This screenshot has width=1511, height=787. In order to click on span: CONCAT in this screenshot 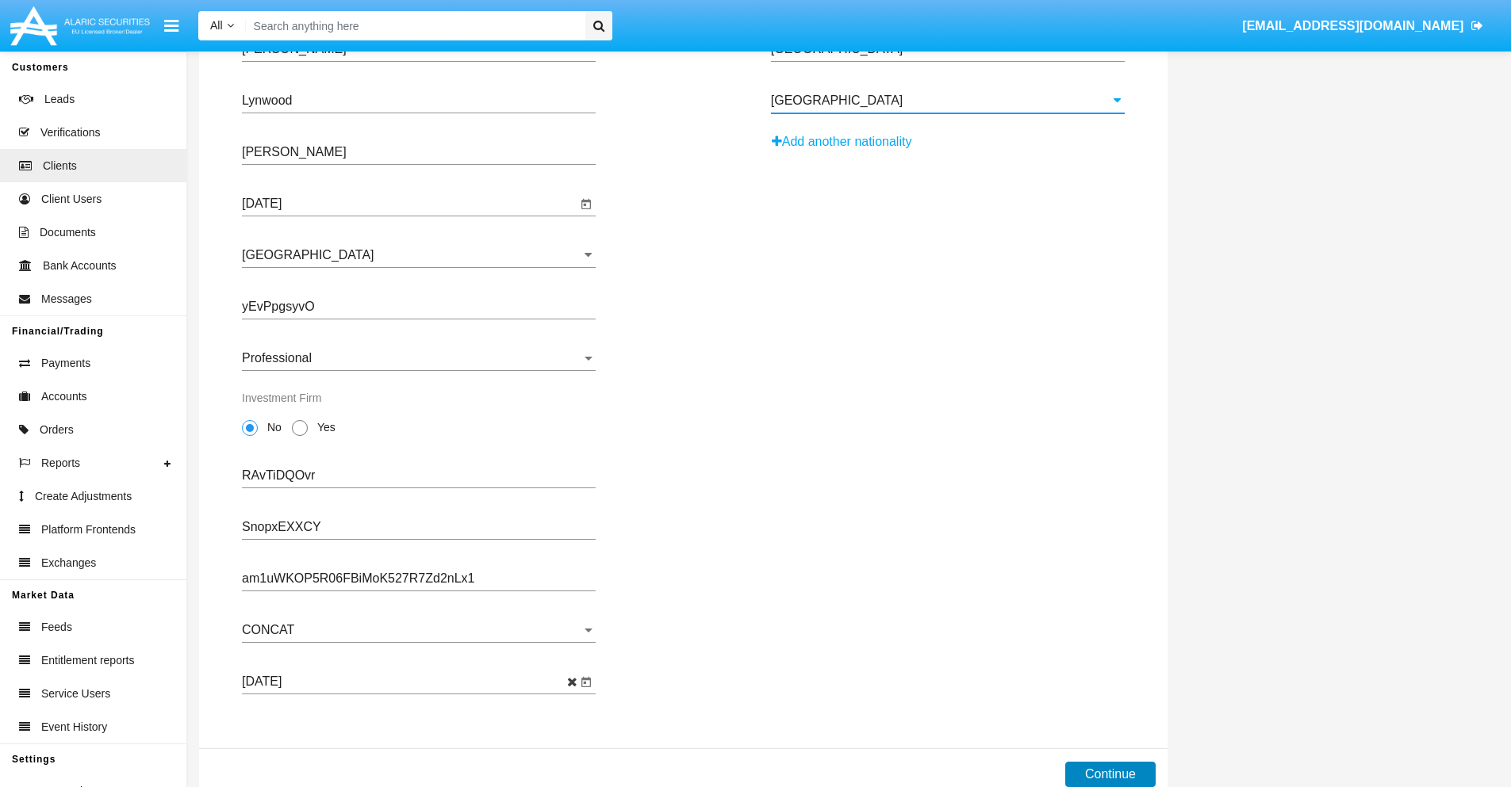, I will do `click(268, 630)`.